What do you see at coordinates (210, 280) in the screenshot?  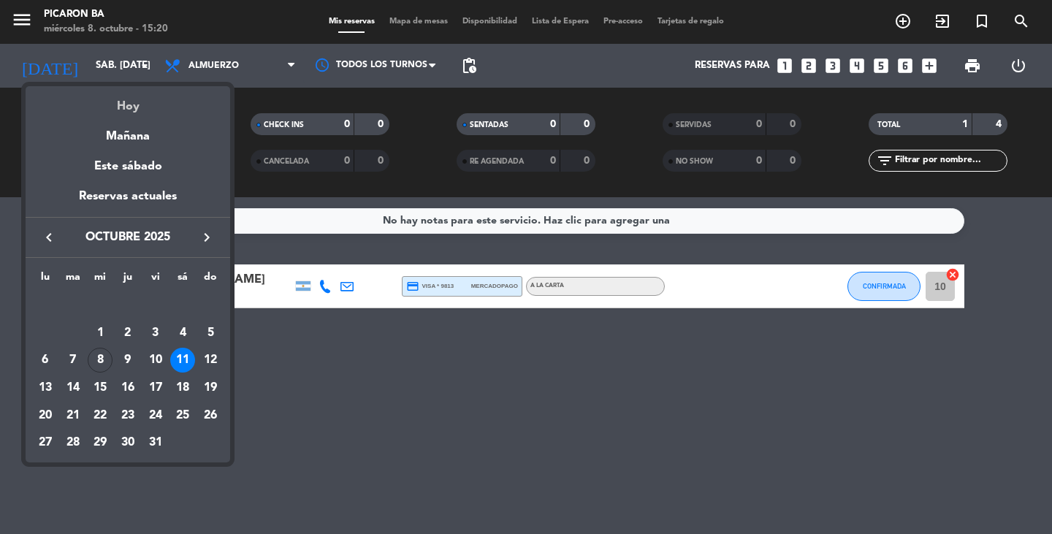 I see `th: domingo` at bounding box center [210, 280].